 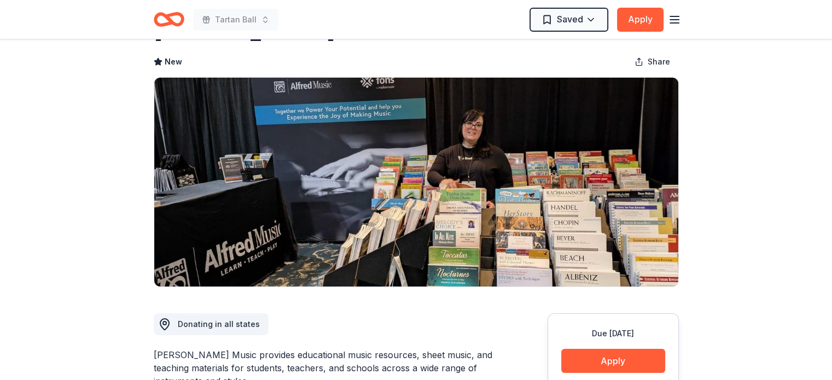 What do you see at coordinates (219, 324) in the screenshot?
I see `span: Donating in all states` at bounding box center [219, 324].